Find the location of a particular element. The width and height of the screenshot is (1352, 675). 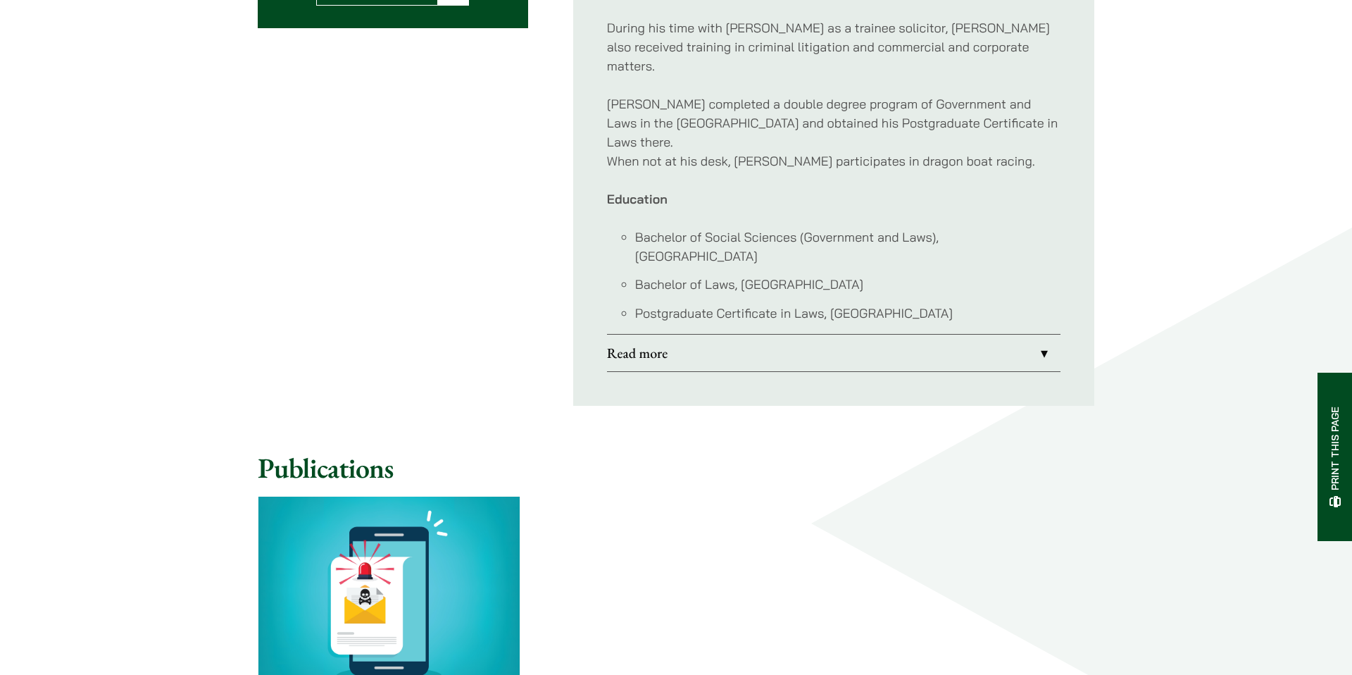

strong: Education is located at coordinates (637, 199).